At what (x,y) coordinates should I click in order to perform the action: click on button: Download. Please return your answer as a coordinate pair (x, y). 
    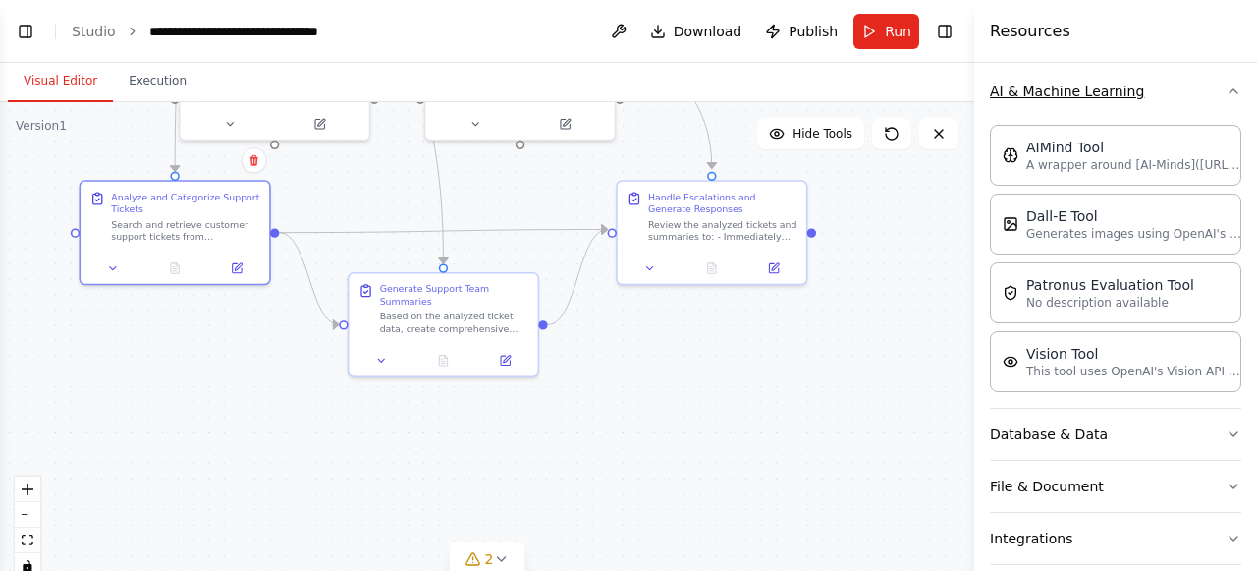
    Looking at the image, I should click on (696, 31).